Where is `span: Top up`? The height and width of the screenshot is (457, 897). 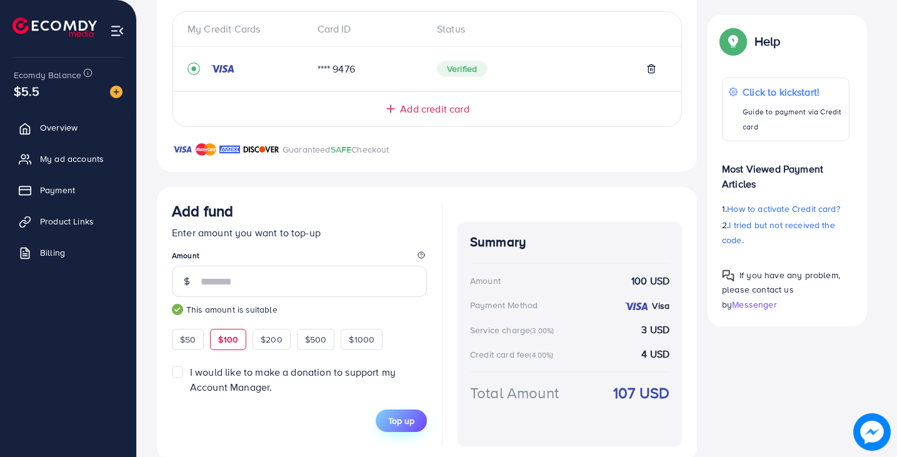 span: Top up is located at coordinates (402, 421).